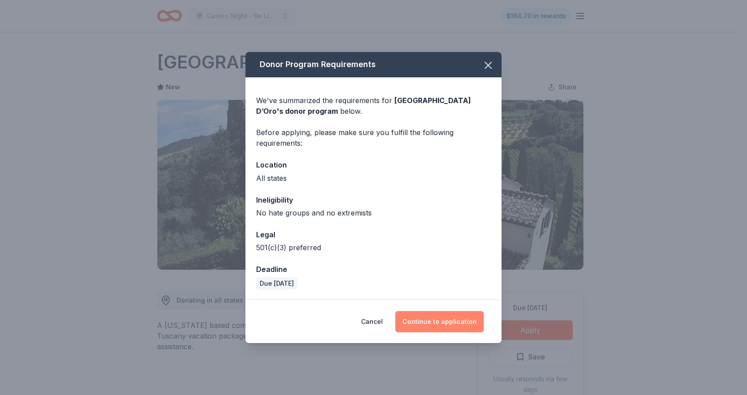 The image size is (747, 395). What do you see at coordinates (372, 322) in the screenshot?
I see `button: Cancel` at bounding box center [372, 322].